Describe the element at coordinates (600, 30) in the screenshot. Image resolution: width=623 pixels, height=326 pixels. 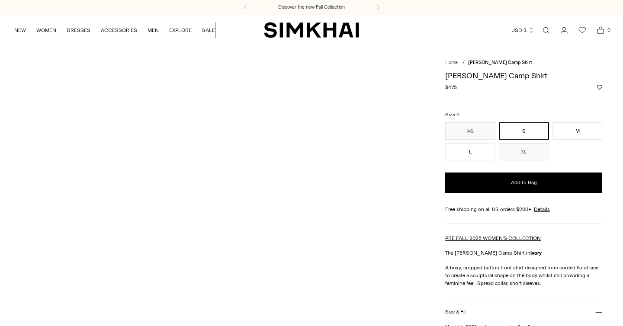
I see `a: Open cart modal` at that location.